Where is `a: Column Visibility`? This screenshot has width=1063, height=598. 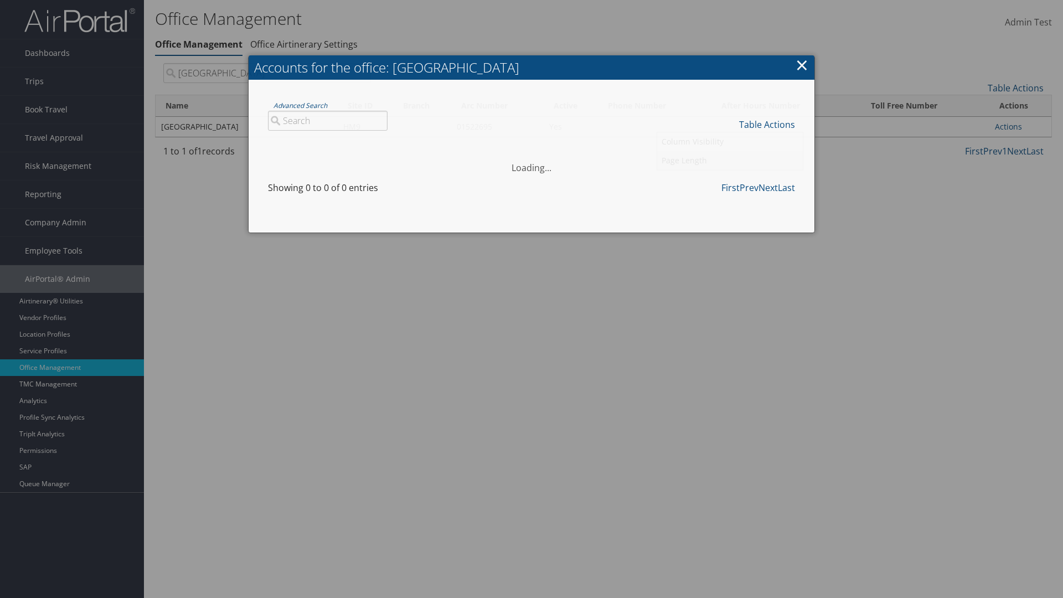 a: Column Visibility is located at coordinates (730, 142).